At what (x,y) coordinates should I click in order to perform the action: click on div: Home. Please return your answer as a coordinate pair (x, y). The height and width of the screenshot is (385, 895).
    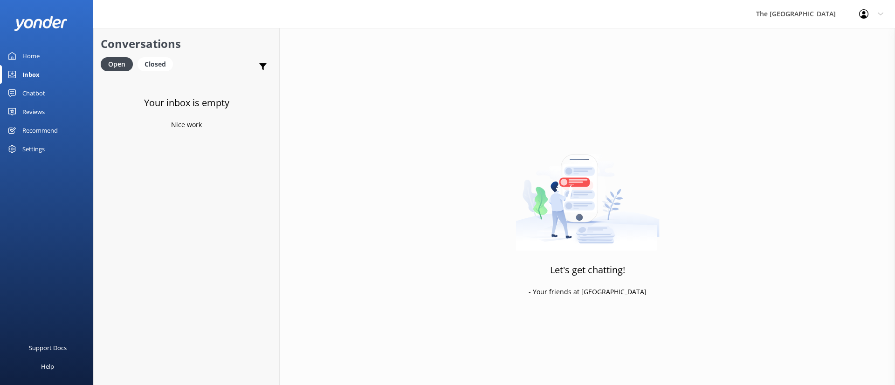
    Looking at the image, I should click on (31, 56).